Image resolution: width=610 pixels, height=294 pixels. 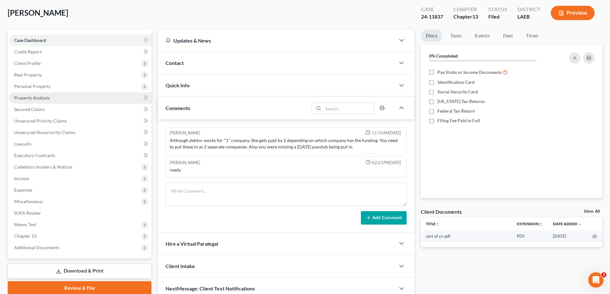 I want to click on button: Add Comment, so click(x=384, y=218).